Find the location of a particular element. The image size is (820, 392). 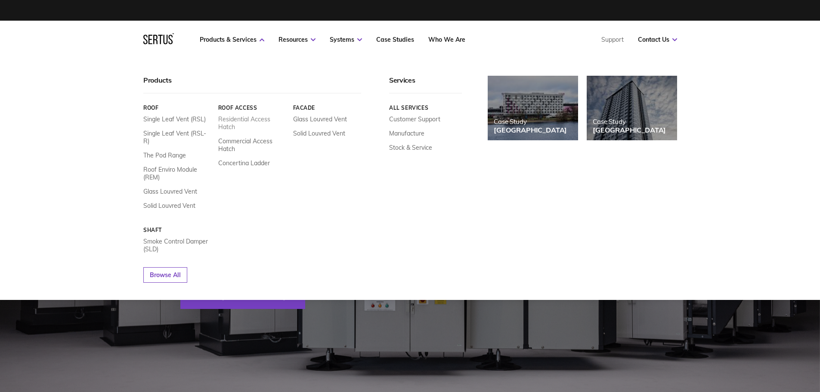

a: Commercial Access Hatch is located at coordinates (252, 145).